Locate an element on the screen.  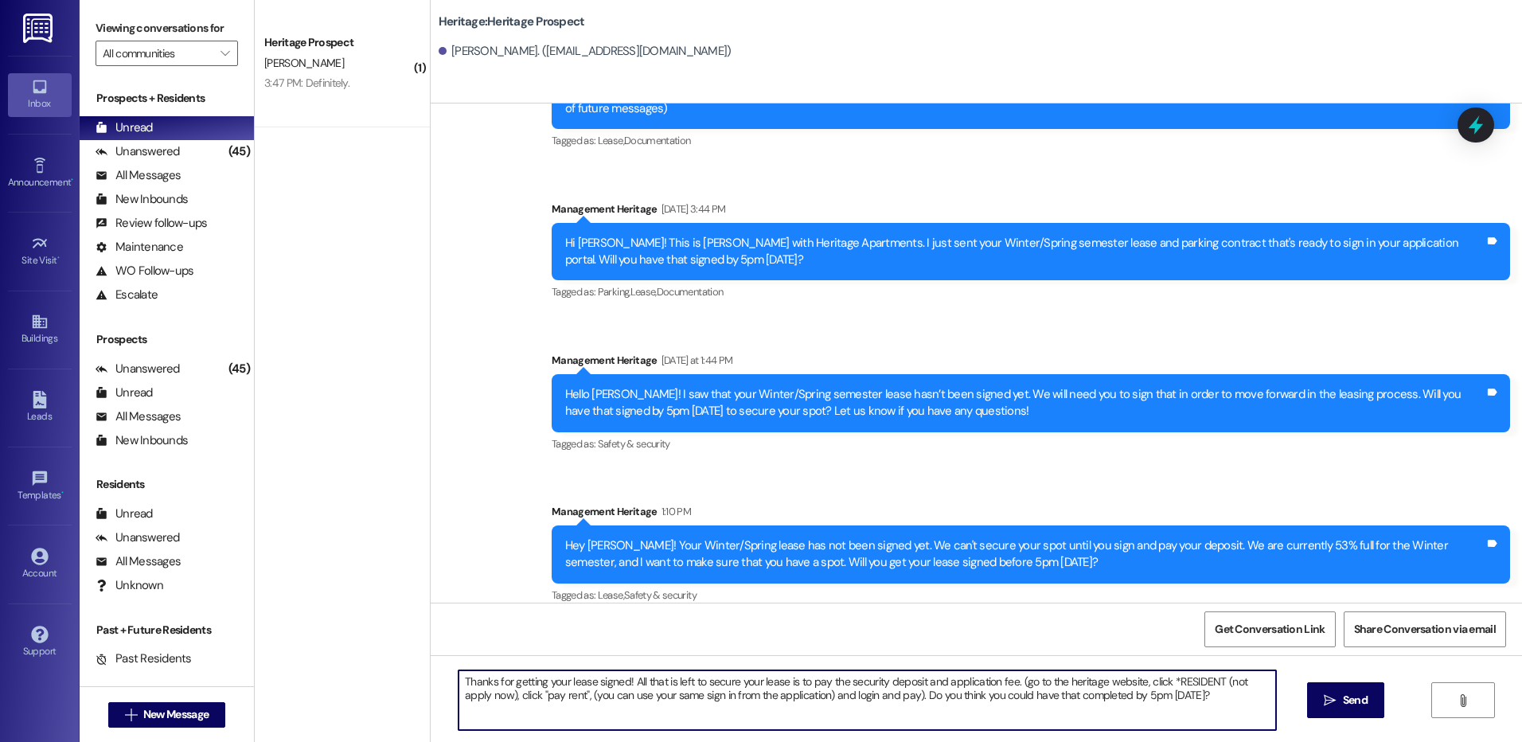
a: Account is located at coordinates (40, 565).